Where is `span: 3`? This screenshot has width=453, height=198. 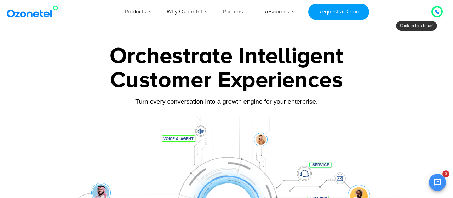
span: 3 is located at coordinates (446, 174).